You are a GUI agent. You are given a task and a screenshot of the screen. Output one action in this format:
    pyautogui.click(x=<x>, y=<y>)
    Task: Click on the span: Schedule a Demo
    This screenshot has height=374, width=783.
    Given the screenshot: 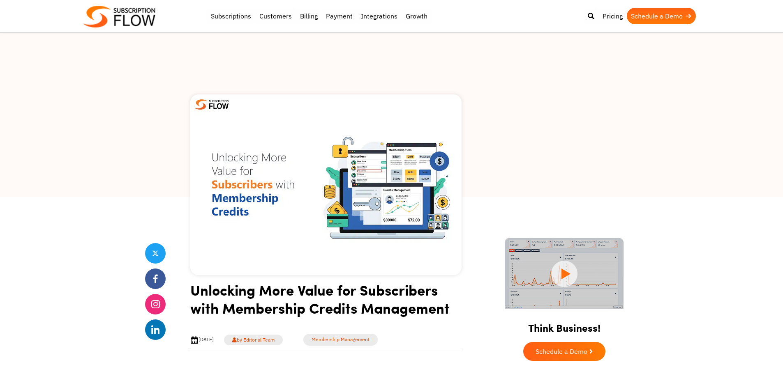 What is the action you would take?
    pyautogui.click(x=561, y=352)
    